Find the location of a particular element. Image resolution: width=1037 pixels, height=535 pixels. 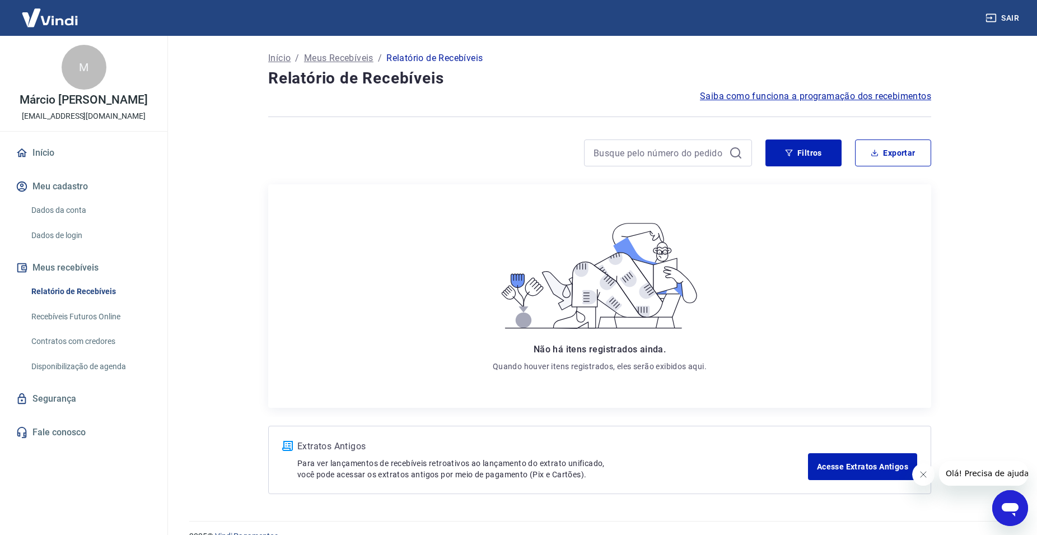

a: Contratos com credores is located at coordinates (90, 341).